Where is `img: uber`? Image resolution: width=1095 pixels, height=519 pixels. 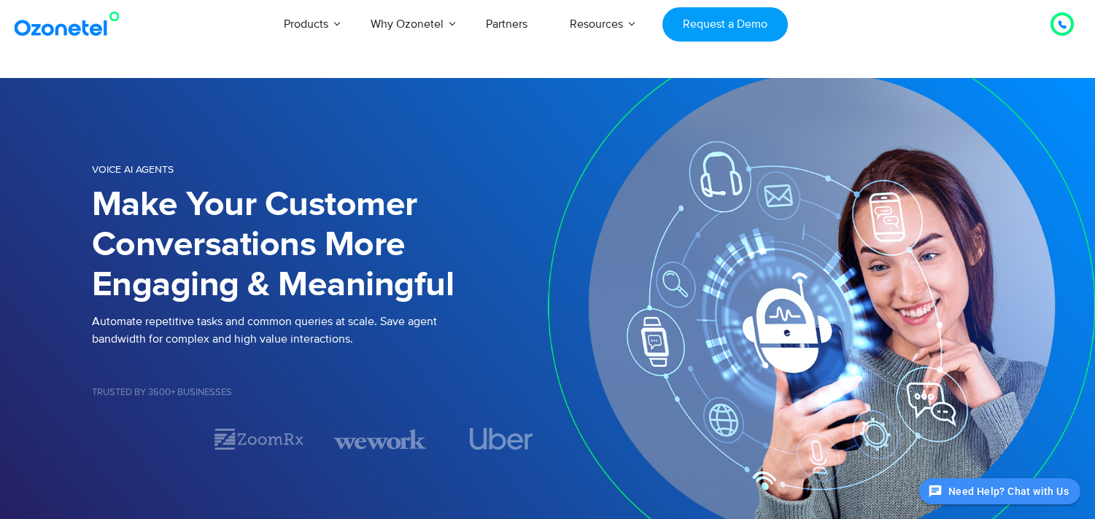
img: uber is located at coordinates (501, 439).